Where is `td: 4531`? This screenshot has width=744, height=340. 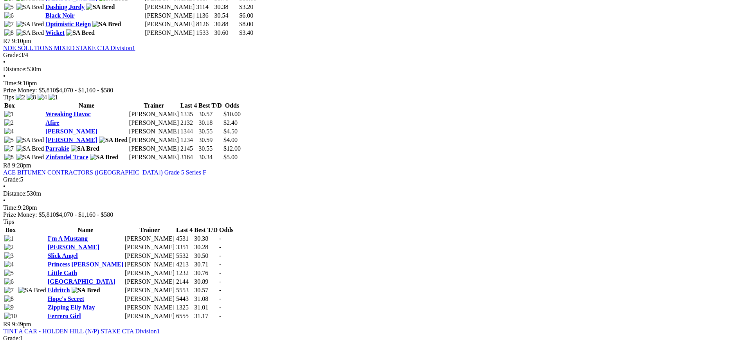 td: 4531 is located at coordinates (184, 239).